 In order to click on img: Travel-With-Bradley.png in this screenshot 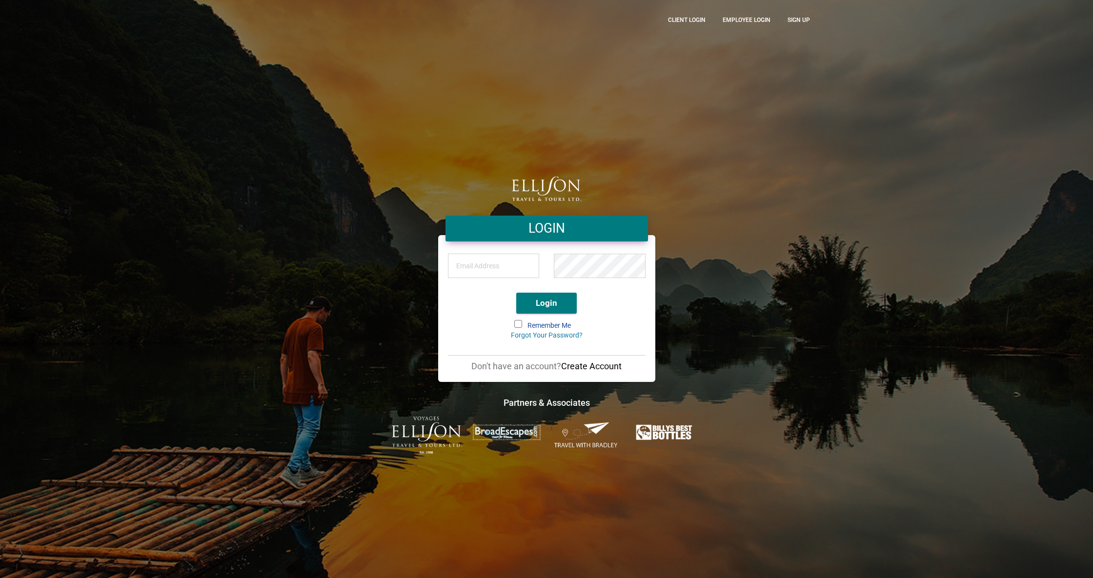, I will do `click(587, 435)`.